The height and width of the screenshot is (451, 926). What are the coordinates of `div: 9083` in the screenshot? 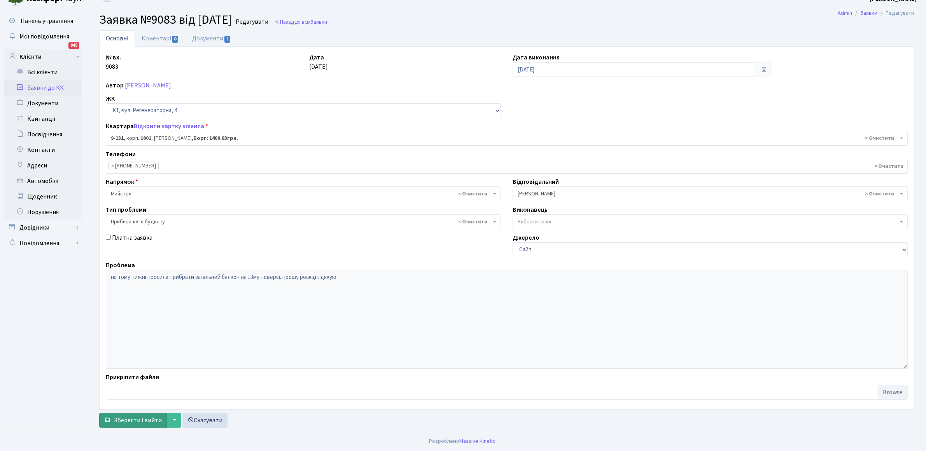 It's located at (201, 65).